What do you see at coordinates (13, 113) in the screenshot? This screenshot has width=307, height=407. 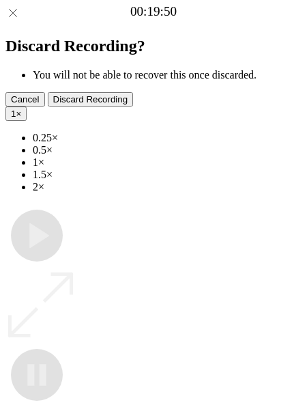 I see `span: 1` at bounding box center [13, 113].